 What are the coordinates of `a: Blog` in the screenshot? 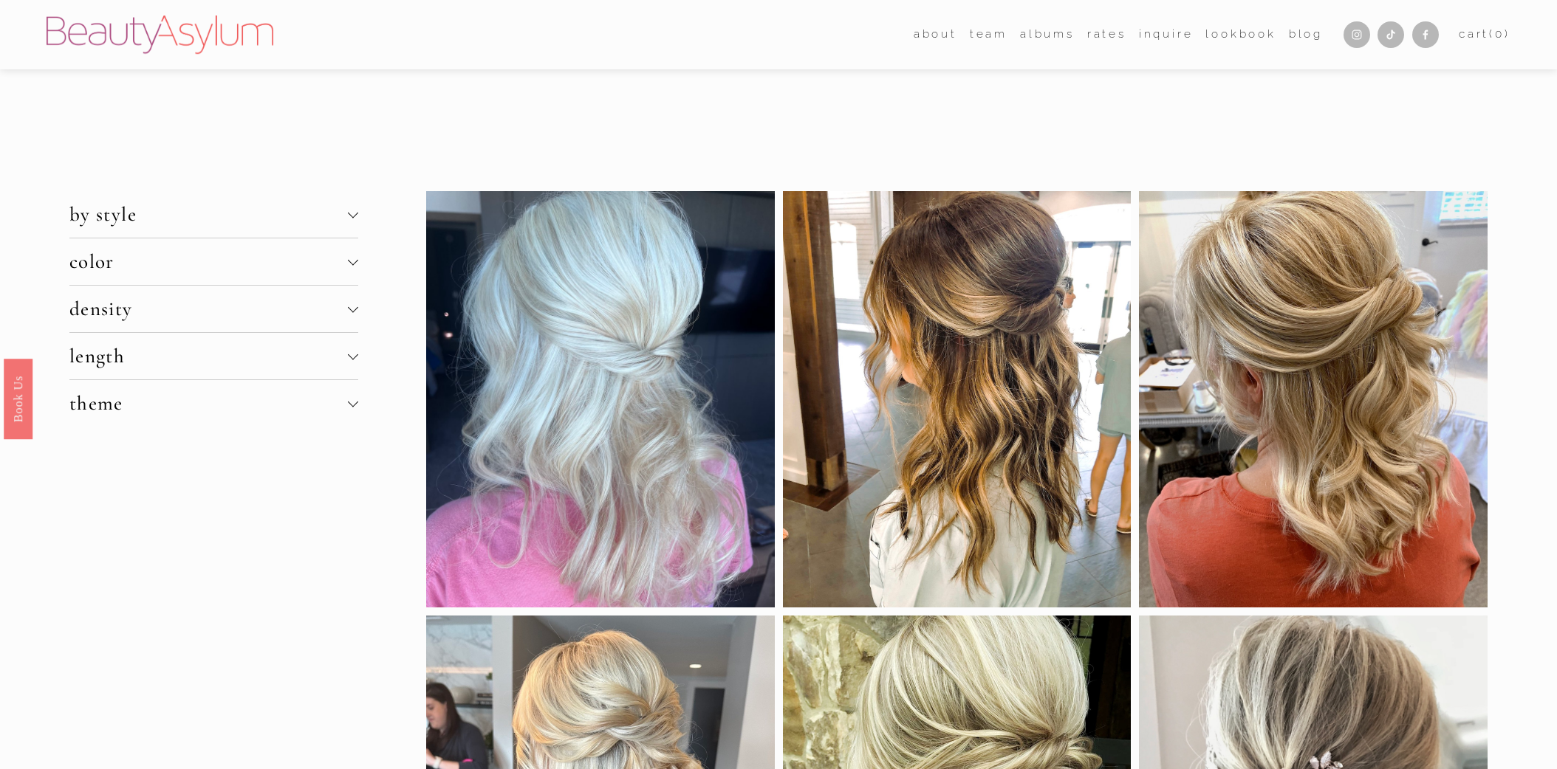 It's located at (1306, 35).